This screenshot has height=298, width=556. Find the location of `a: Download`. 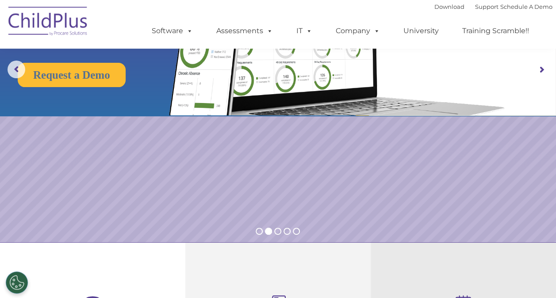

a: Download is located at coordinates (449, 7).